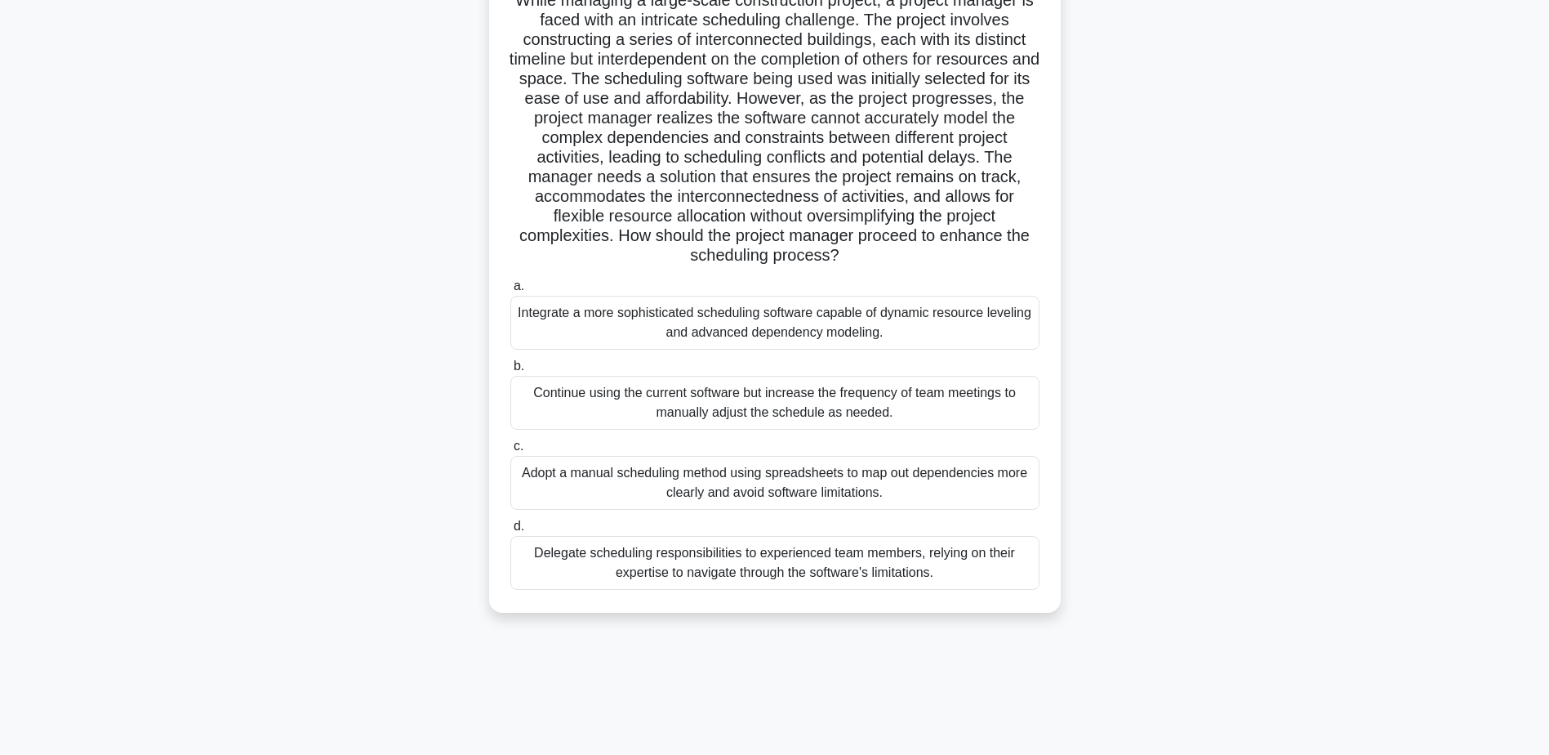 This screenshot has height=755, width=1549. Describe the element at coordinates (775, 403) in the screenshot. I see `div: Continue using the current software but increase the frequency of team meetings to manually adjus...` at that location.